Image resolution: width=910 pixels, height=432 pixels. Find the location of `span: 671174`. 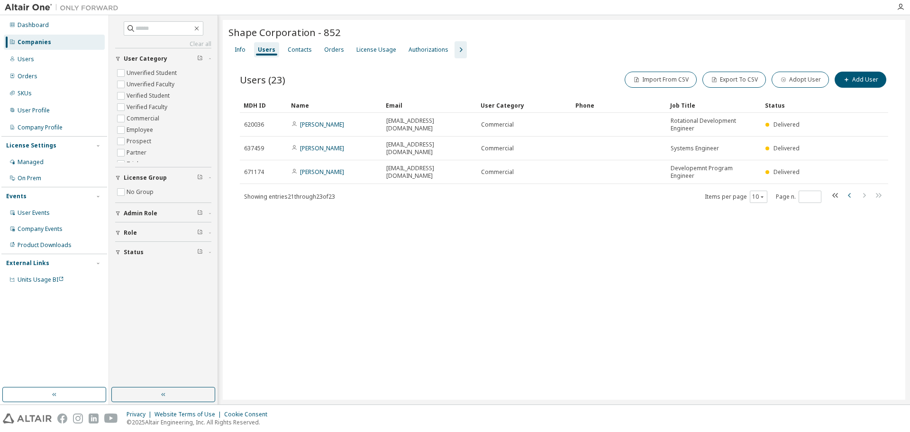

span: 671174 is located at coordinates (254, 172).